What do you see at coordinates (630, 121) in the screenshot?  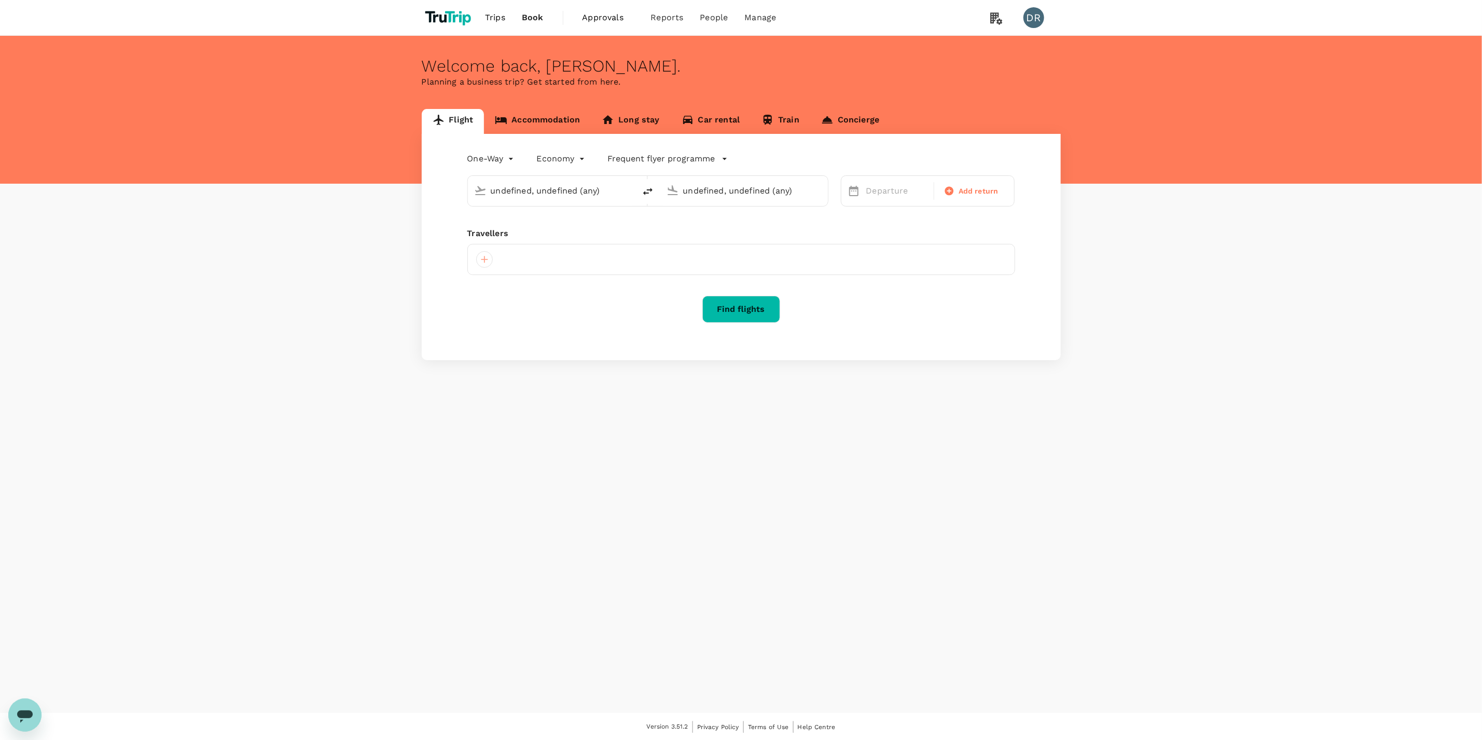 I see `a: Long stay` at bounding box center [630, 121].